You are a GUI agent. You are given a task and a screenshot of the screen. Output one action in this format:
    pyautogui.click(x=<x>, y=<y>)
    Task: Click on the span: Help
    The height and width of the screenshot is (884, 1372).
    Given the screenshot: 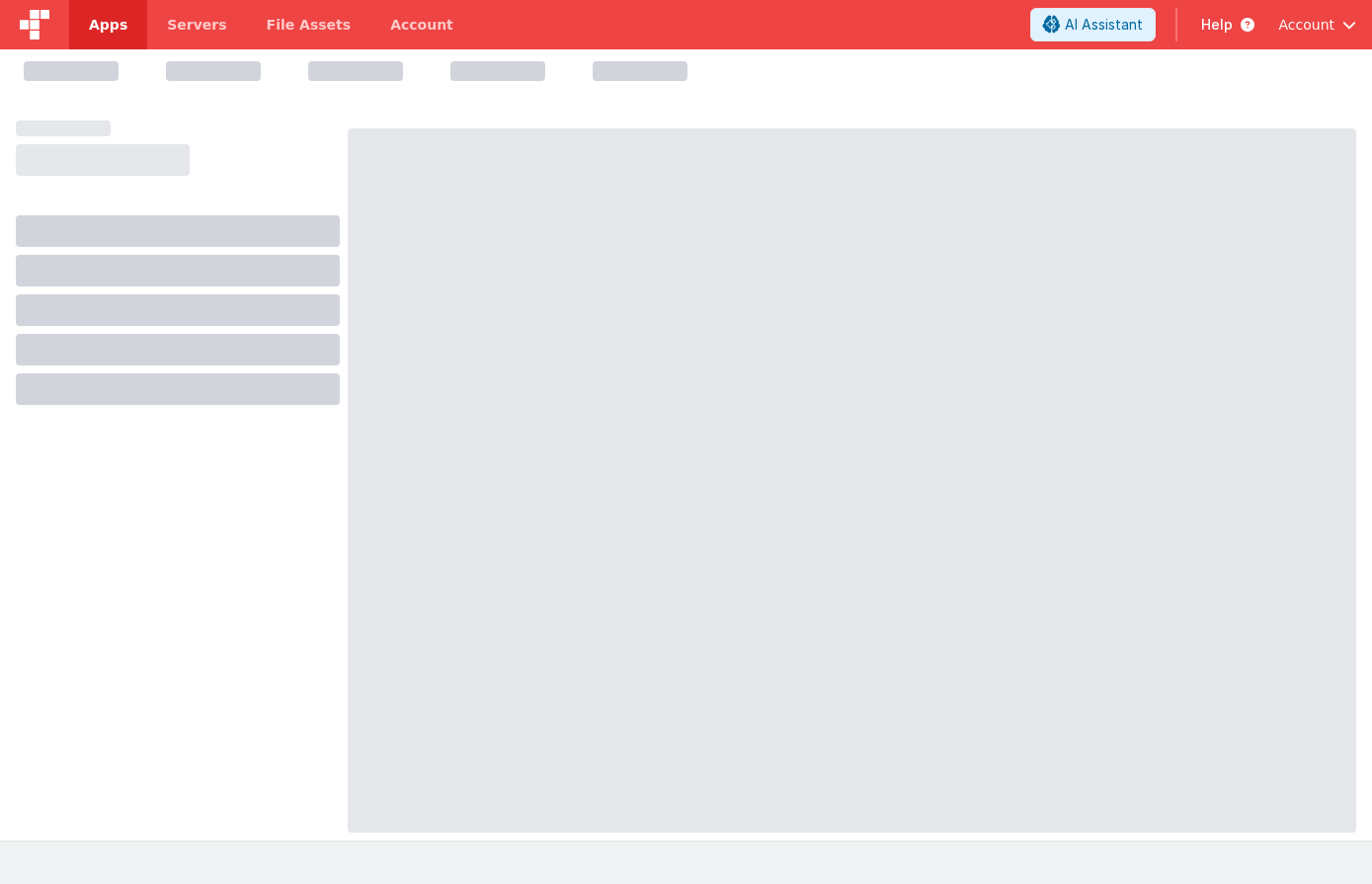 What is the action you would take?
    pyautogui.click(x=1218, y=25)
    